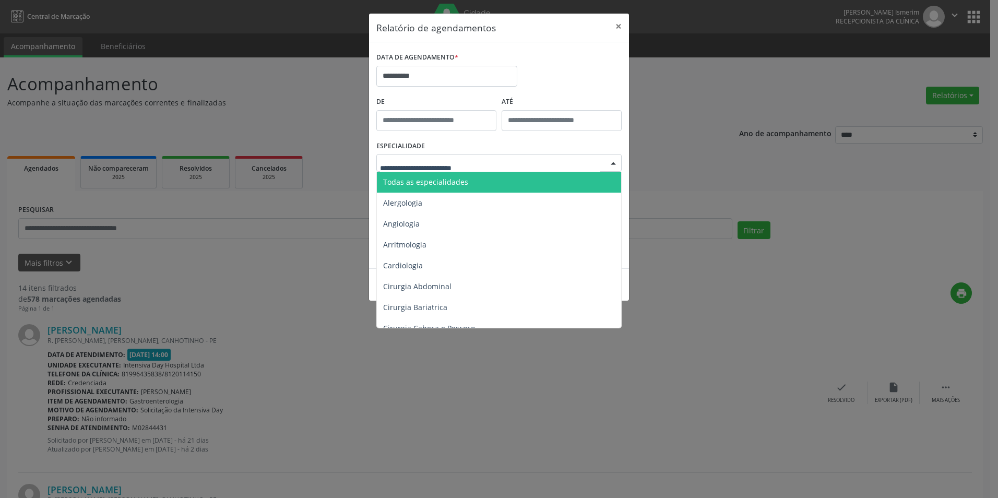 The height and width of the screenshot is (498, 998). I want to click on span: Alergologia, so click(402, 202).